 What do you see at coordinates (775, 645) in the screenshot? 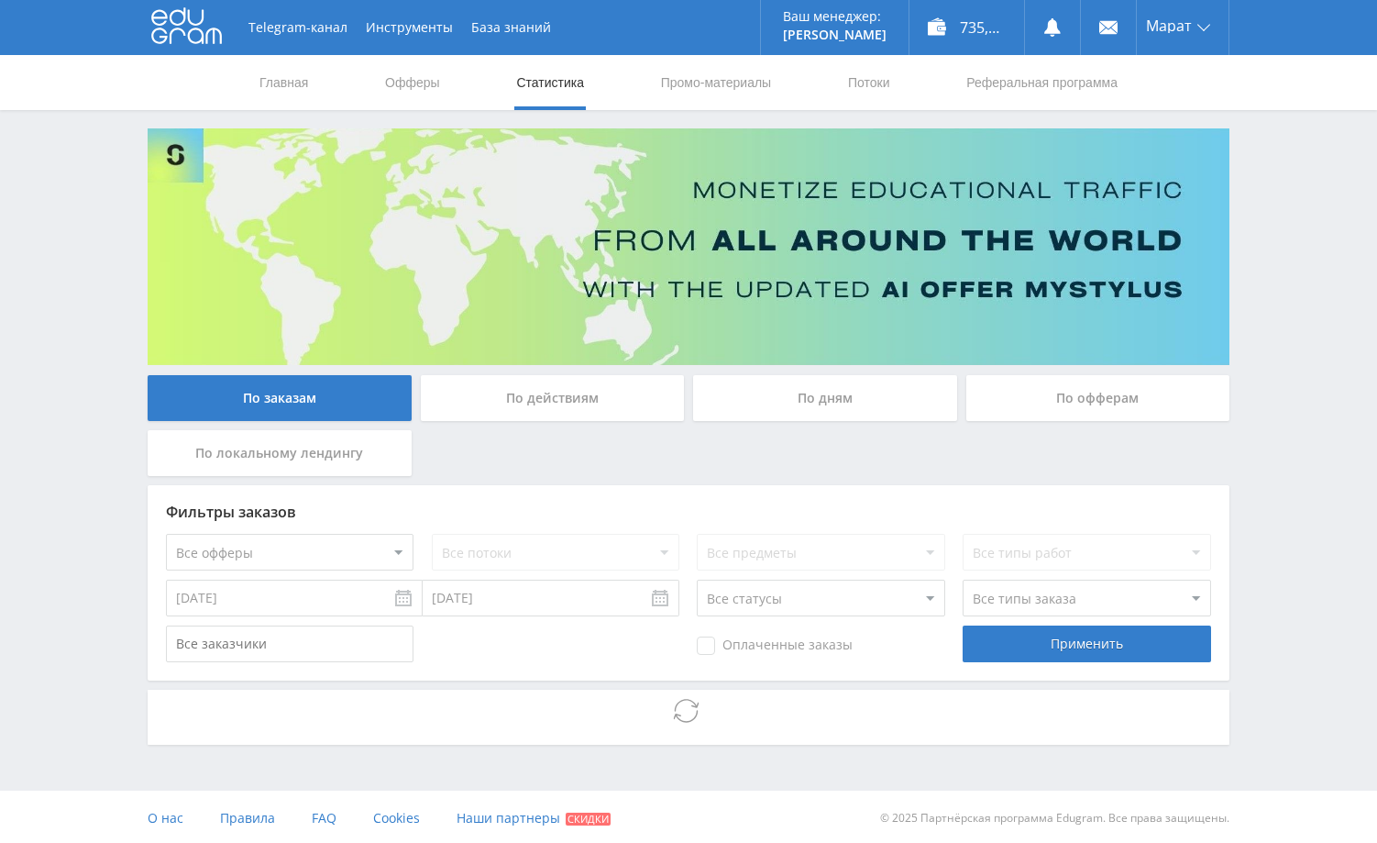
I see `span: Оплаченные заказы` at bounding box center [775, 645].